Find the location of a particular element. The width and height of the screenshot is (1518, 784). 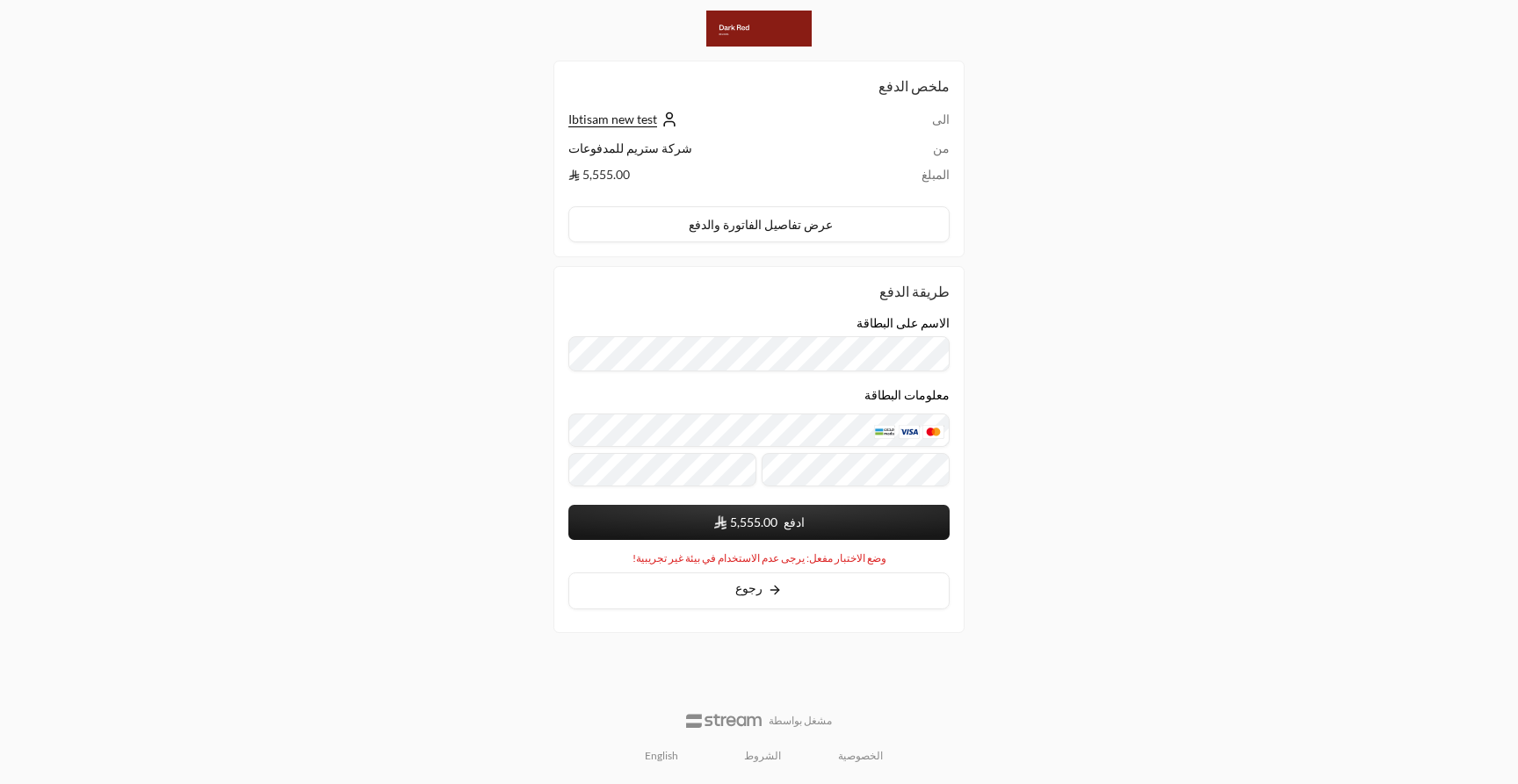

td: المبلغ is located at coordinates (914, 179).